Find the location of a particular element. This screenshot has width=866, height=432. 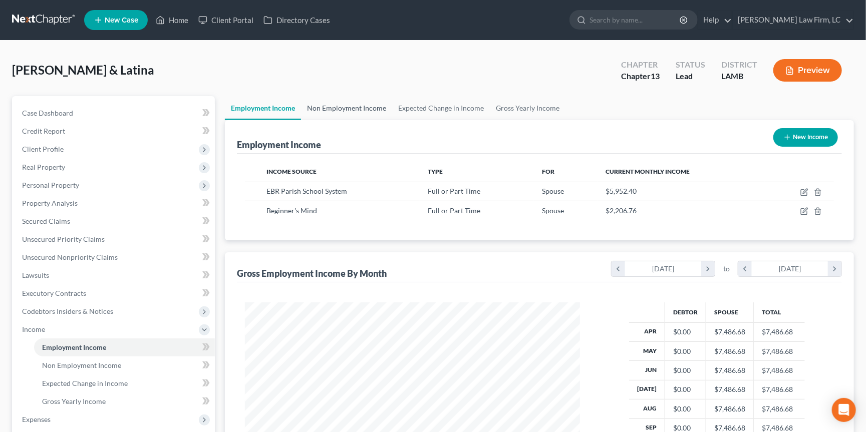

th: Debtor is located at coordinates (686, 313).